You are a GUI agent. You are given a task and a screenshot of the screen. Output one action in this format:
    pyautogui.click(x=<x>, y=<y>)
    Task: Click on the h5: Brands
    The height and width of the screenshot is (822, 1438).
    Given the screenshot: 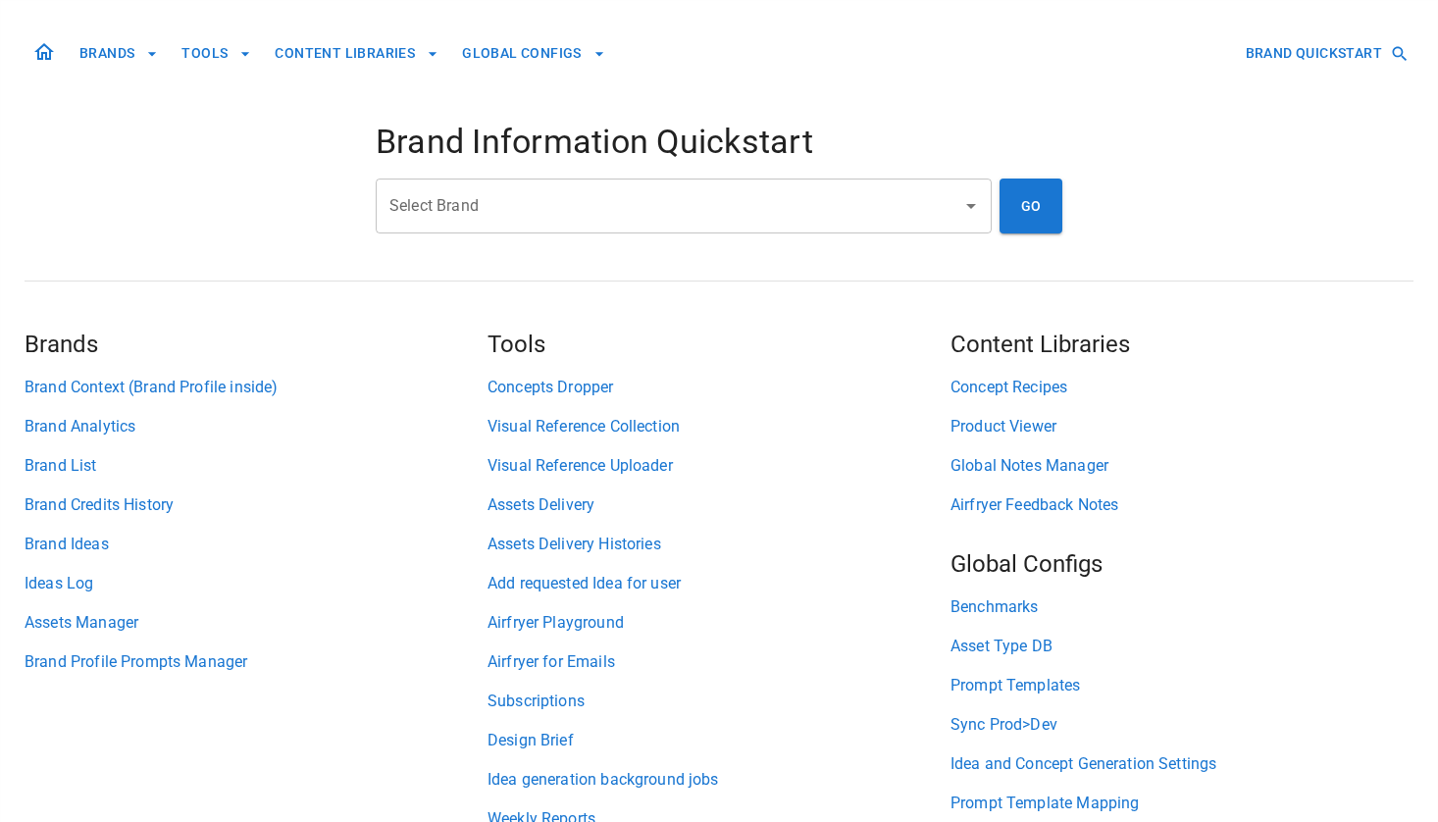 What is the action you would take?
    pyautogui.click(x=256, y=344)
    